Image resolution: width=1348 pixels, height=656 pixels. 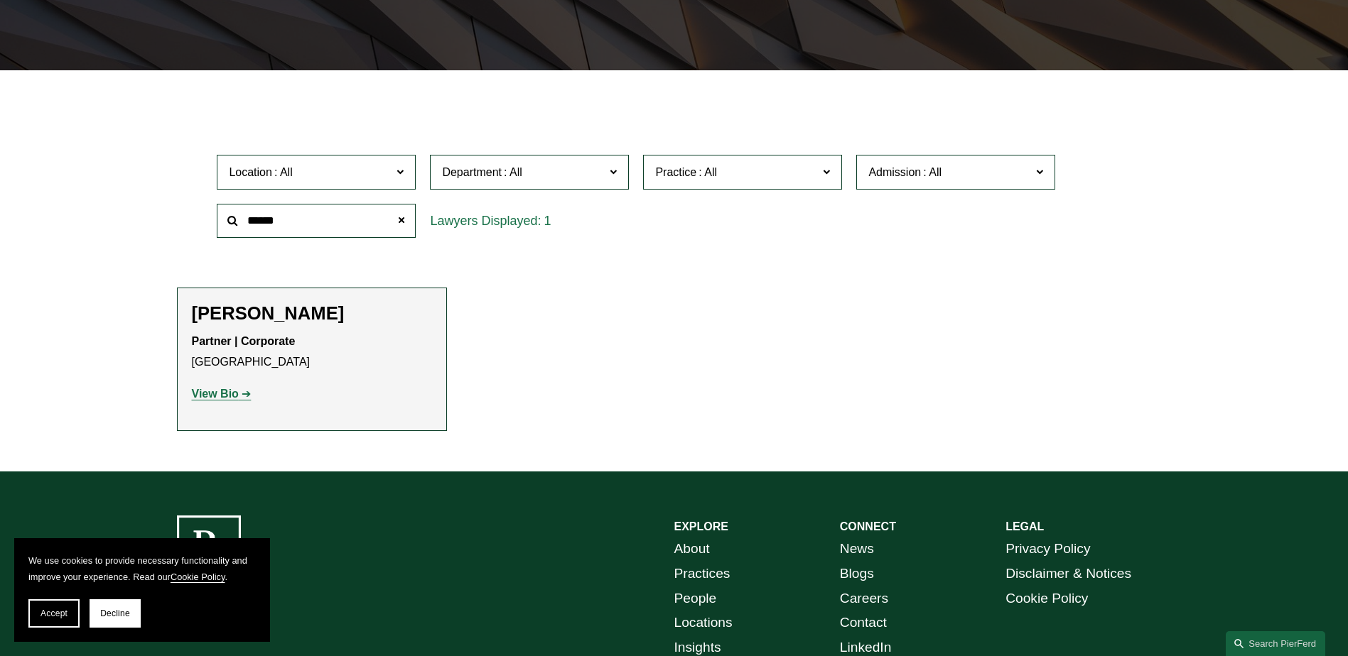 What do you see at coordinates (222, 394) in the screenshot?
I see `a: View Bio` at bounding box center [222, 394].